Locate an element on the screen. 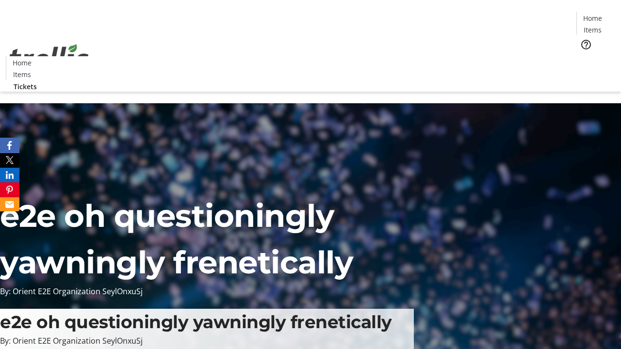 The height and width of the screenshot is (349, 621). button: Help is located at coordinates (586, 45).